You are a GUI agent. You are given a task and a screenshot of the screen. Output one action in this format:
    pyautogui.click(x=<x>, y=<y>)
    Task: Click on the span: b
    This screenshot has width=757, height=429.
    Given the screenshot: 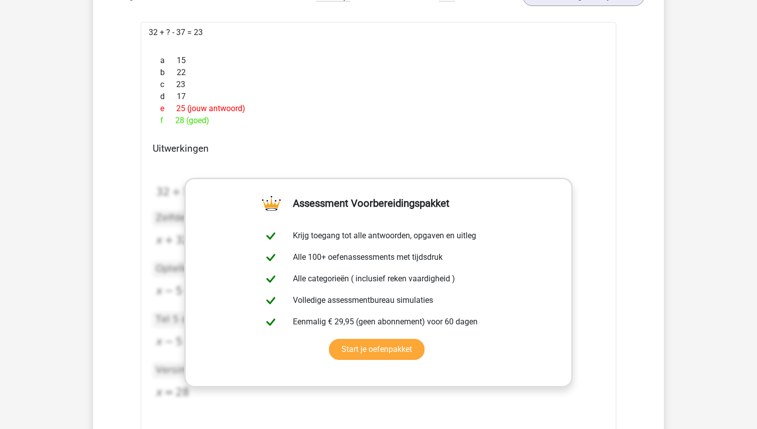 What is the action you would take?
    pyautogui.click(x=168, y=73)
    